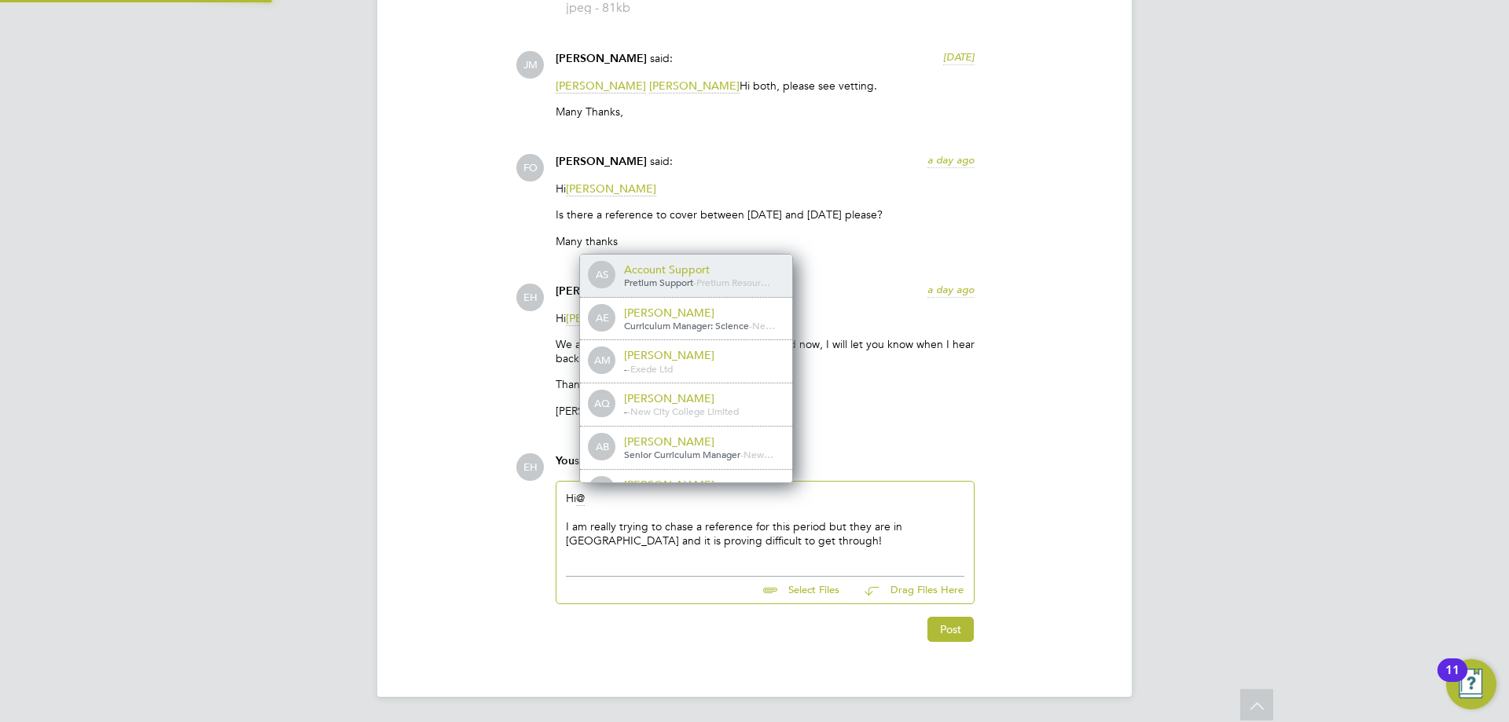 The image size is (1509, 722). What do you see at coordinates (702, 270) in the screenshot?
I see `div: Account Support` at bounding box center [702, 270].